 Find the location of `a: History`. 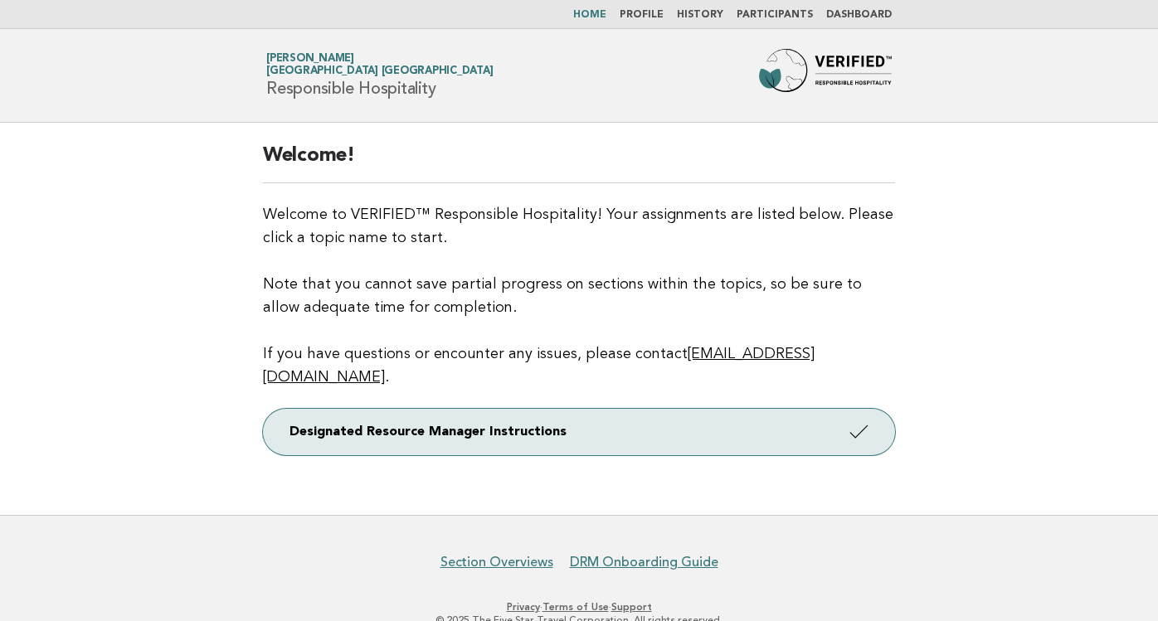

a: History is located at coordinates (700, 15).